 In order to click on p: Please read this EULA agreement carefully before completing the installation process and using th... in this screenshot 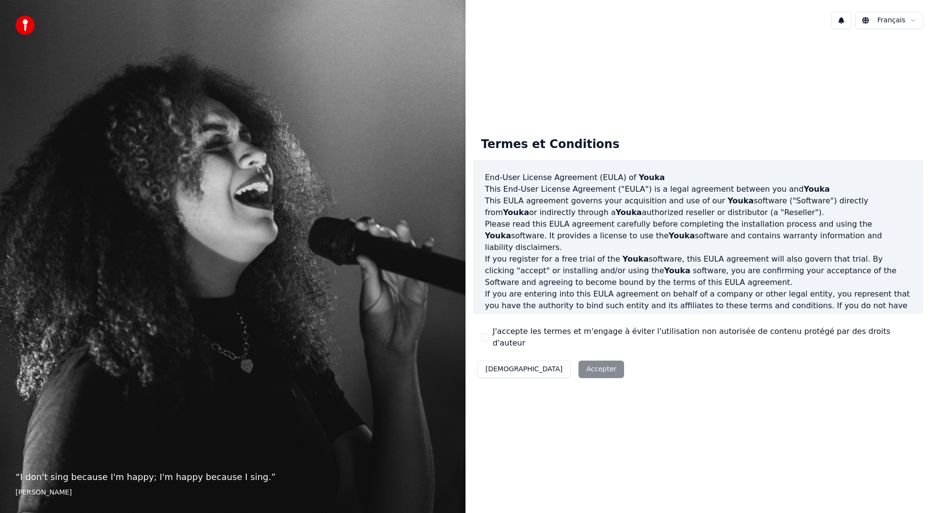, I will do `click(698, 236)`.